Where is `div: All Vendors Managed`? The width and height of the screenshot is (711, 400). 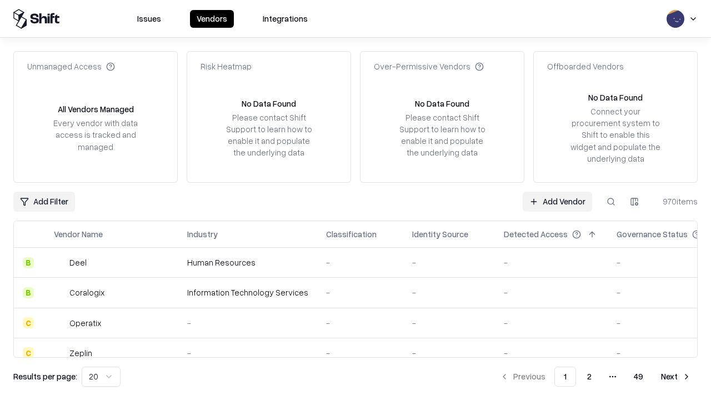
div: All Vendors Managed is located at coordinates (96, 109).